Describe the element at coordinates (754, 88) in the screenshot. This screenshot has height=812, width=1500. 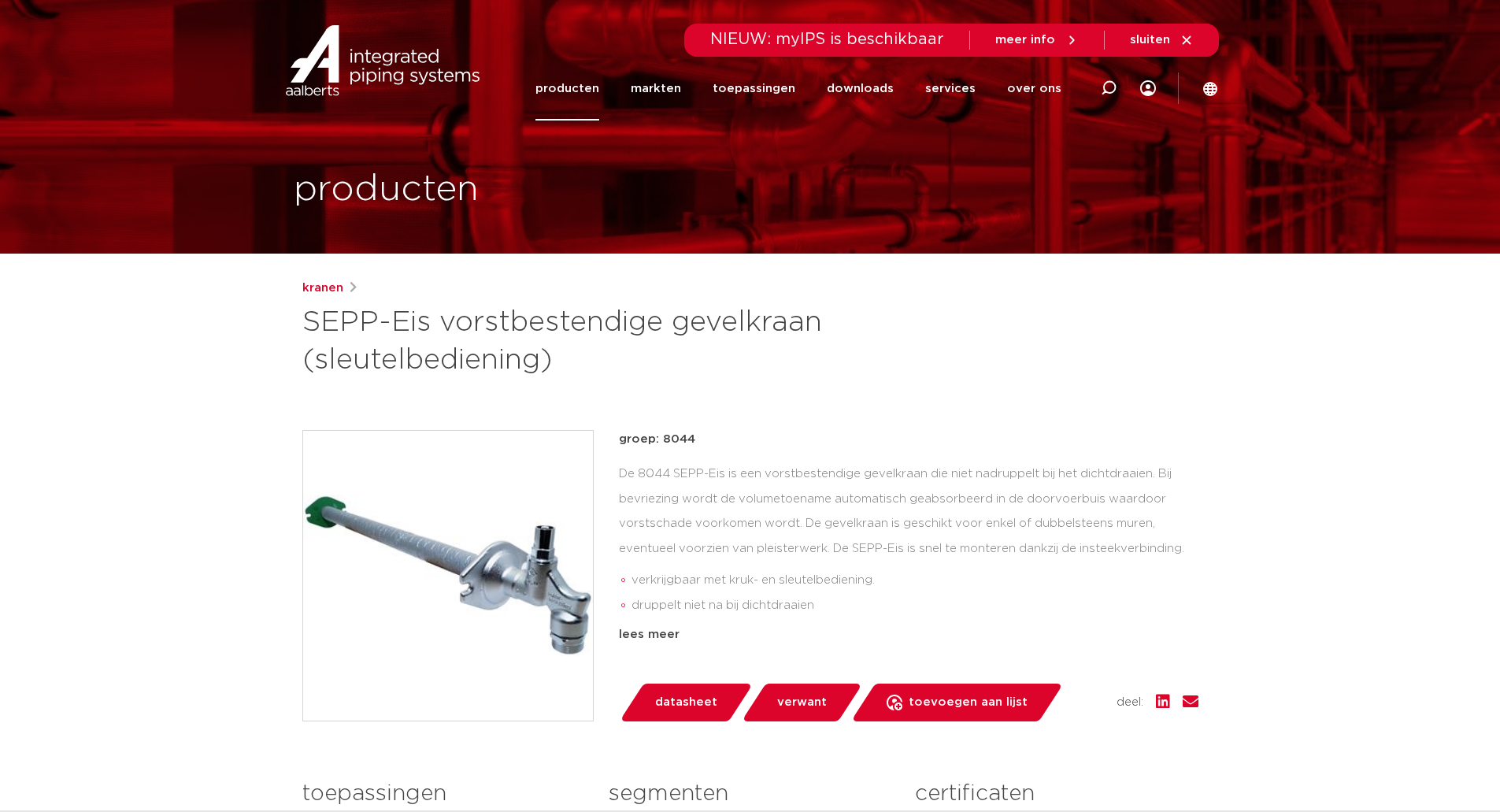
I see `a: toepassingen` at that location.